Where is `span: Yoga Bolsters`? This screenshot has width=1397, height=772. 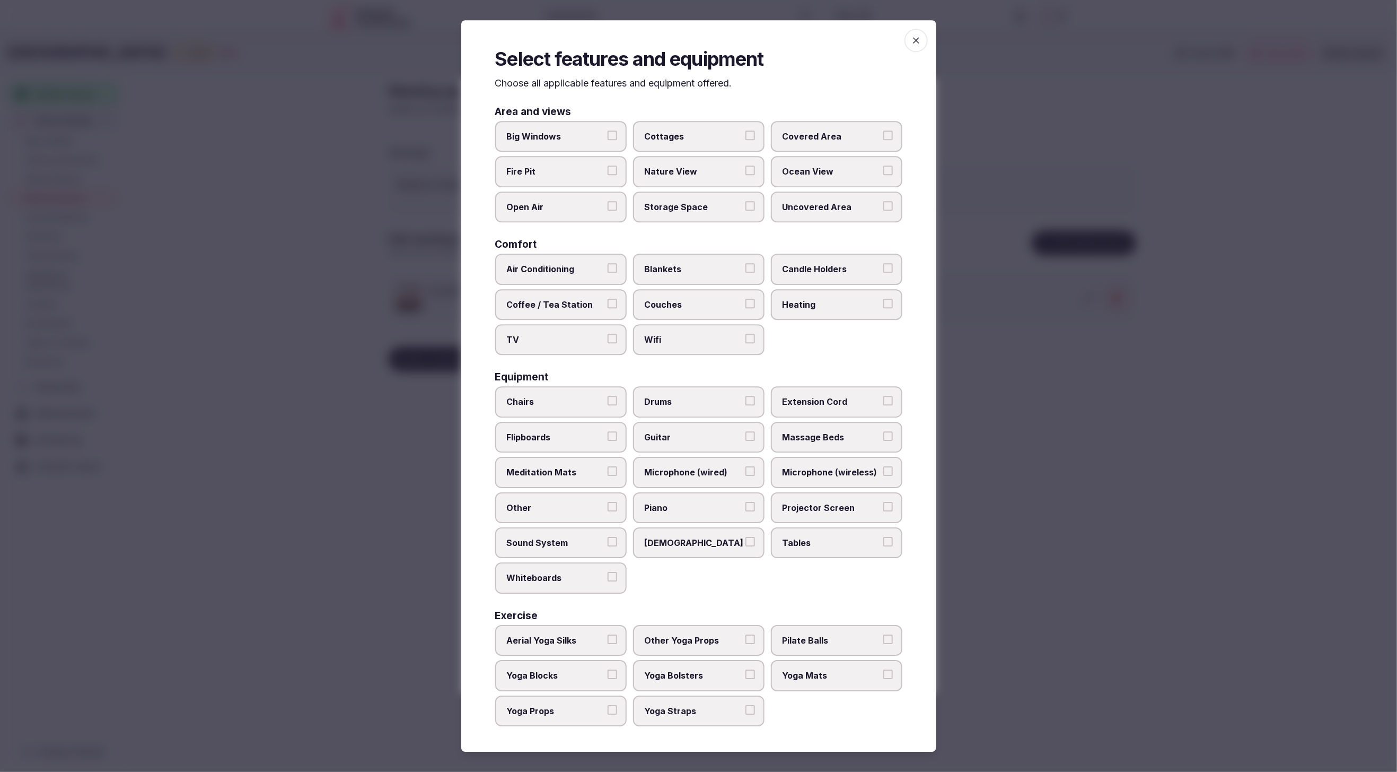
span: Yoga Bolsters is located at coordinates (694, 675).